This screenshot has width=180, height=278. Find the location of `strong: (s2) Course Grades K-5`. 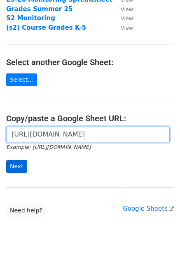

strong: (s2) Course Grades K-5 is located at coordinates (46, 28).